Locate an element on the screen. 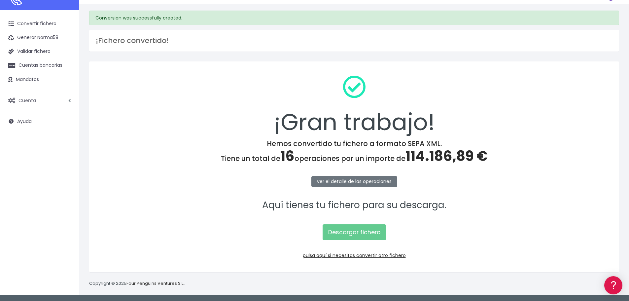 This screenshot has height=301, width=629. h4: Hemos convertido tu fichero a formato SEPA XML. Tiene un total de operaciones por un importe de is located at coordinates (354, 152).